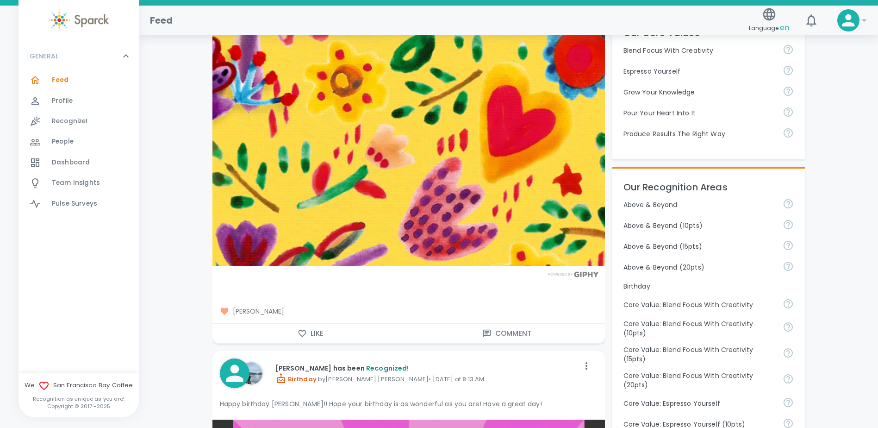 Image resolution: width=878 pixels, height=428 pixels. What do you see at coordinates (699, 205) in the screenshot?
I see `p: Above & Beyond` at bounding box center [699, 205].